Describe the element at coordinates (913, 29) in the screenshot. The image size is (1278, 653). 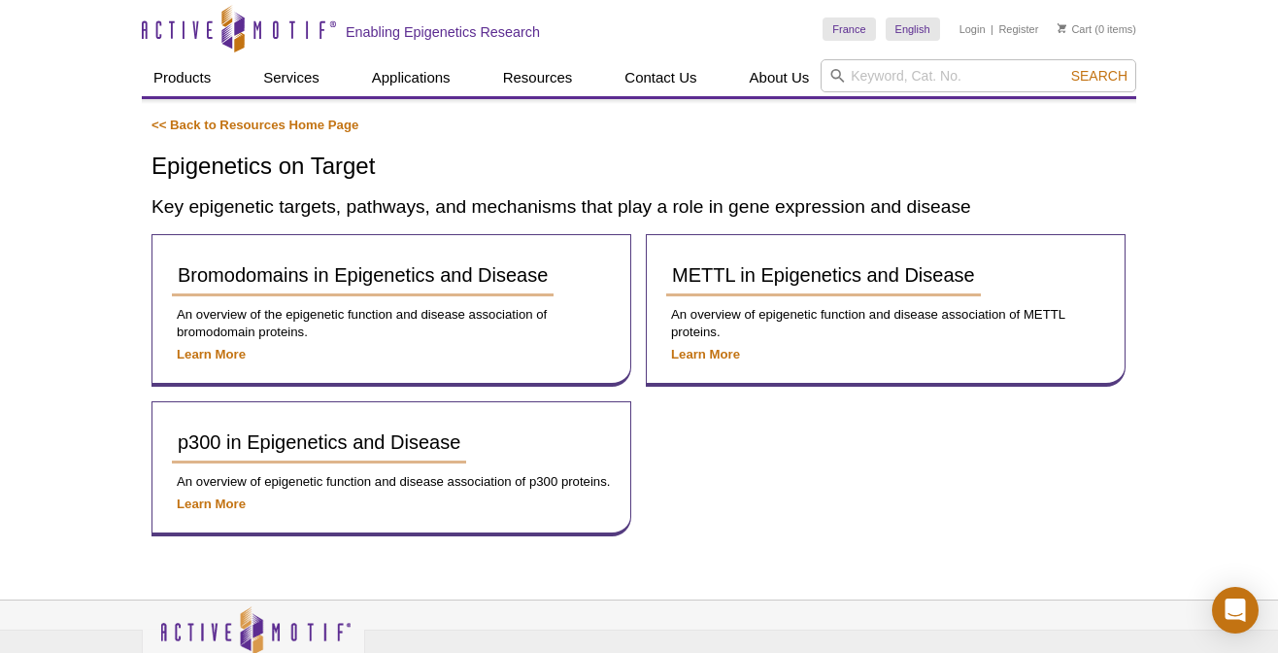
I see `a: English` at that location.